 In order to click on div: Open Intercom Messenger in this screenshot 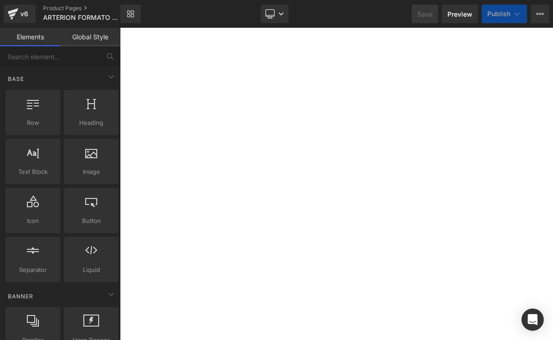, I will do `click(533, 320)`.